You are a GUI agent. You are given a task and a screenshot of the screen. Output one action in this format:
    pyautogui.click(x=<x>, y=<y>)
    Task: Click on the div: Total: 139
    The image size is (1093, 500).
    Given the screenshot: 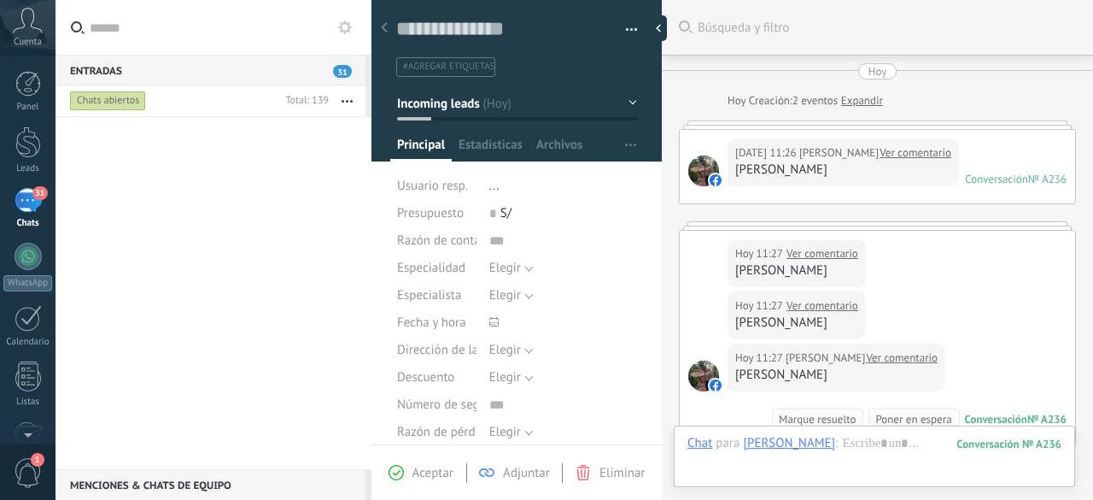 What is the action you would take?
    pyautogui.click(x=303, y=101)
    